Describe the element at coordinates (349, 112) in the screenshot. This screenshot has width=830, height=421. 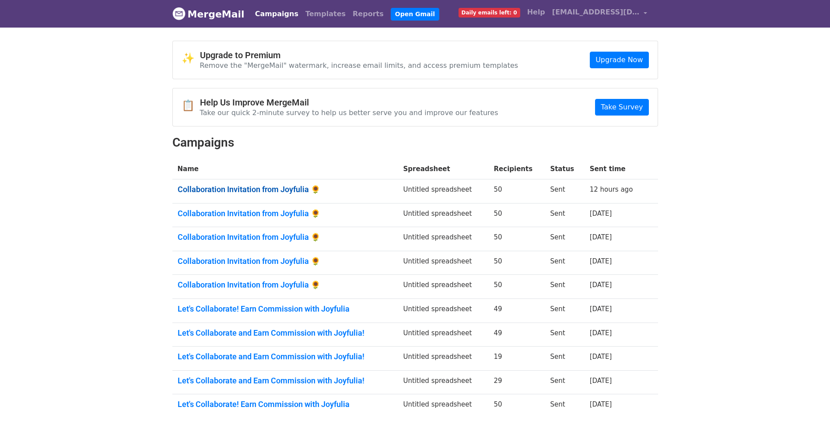
I see `p: Take our quick 2-minute survey to help us better serve you and improve our features` at that location.